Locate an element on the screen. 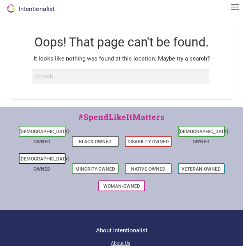  a: Minority-Owned is located at coordinates (95, 169).